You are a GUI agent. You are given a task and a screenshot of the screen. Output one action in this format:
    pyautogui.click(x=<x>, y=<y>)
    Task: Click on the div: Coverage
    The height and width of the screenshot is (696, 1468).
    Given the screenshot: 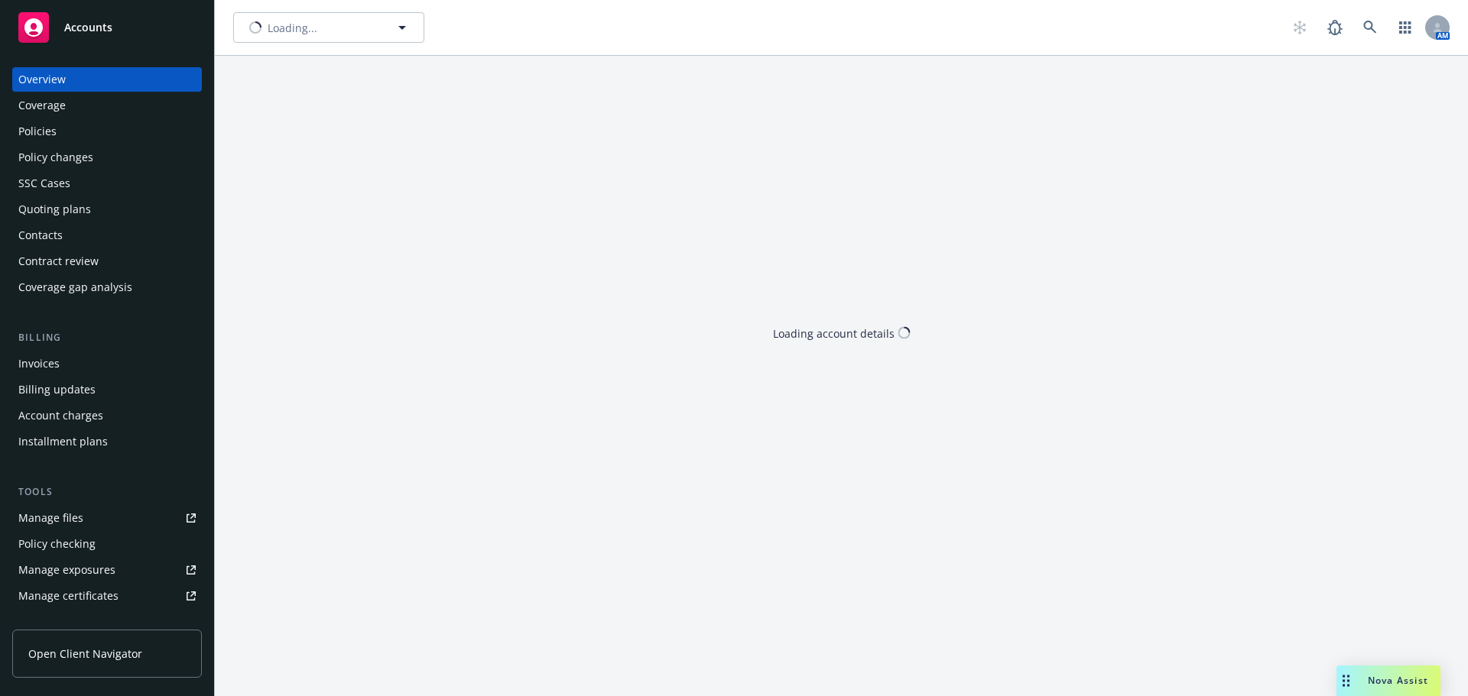 What is the action you would take?
    pyautogui.click(x=42, y=106)
    